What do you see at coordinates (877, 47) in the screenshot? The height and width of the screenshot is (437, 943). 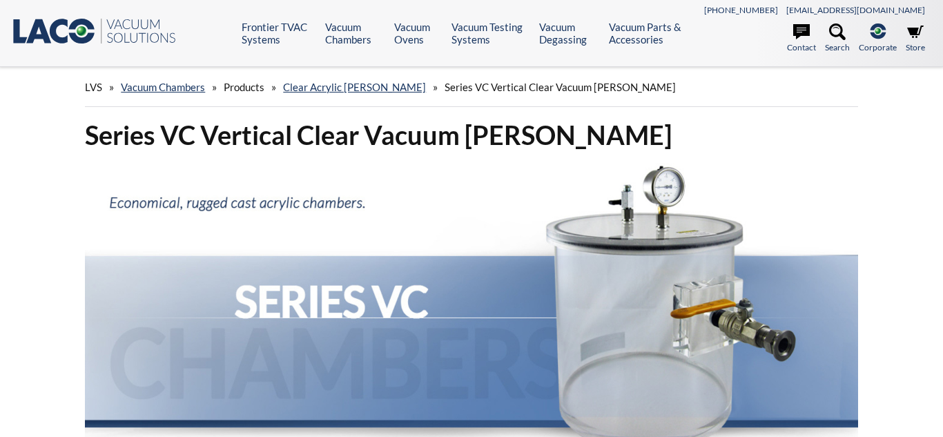 I see `span: Corporate` at bounding box center [877, 47].